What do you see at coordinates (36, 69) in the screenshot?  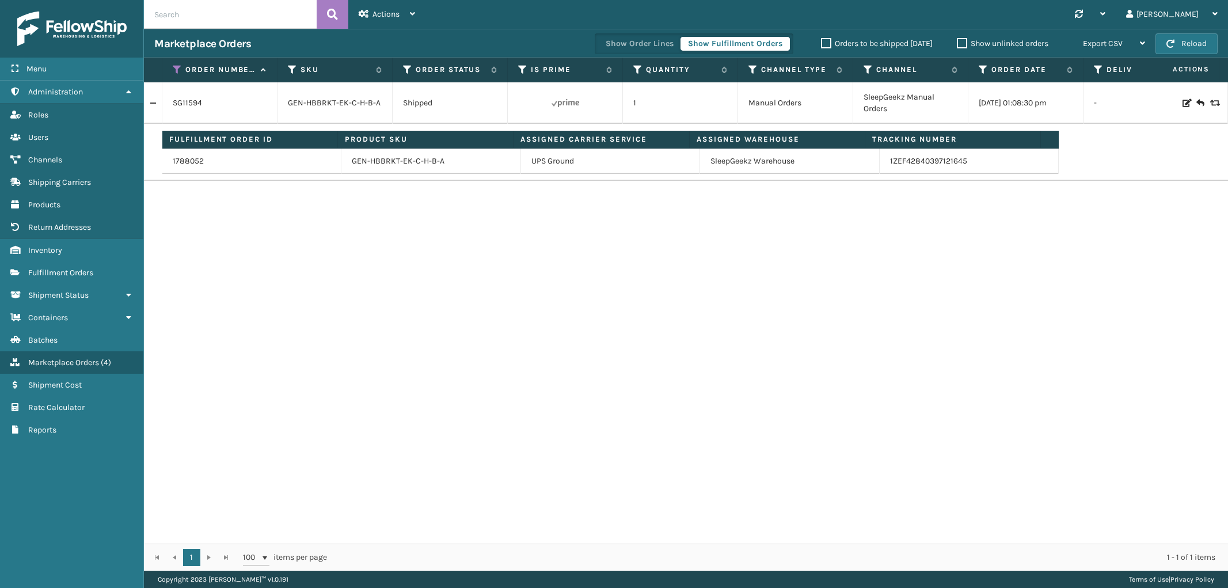 I see `span: Menu` at bounding box center [36, 69].